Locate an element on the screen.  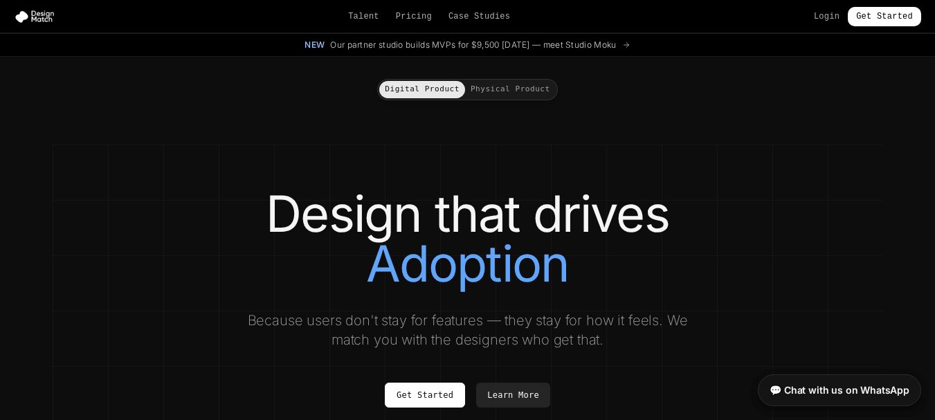
a: Pricing is located at coordinates (414, 17).